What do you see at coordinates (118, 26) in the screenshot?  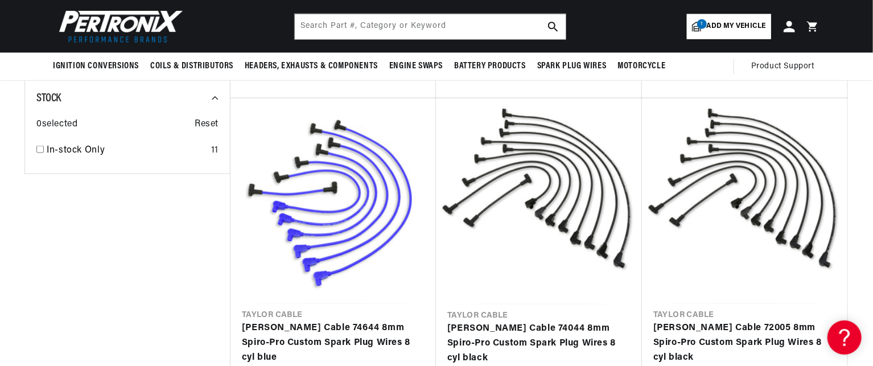 I see `img: Pertronix` at bounding box center [118, 26].